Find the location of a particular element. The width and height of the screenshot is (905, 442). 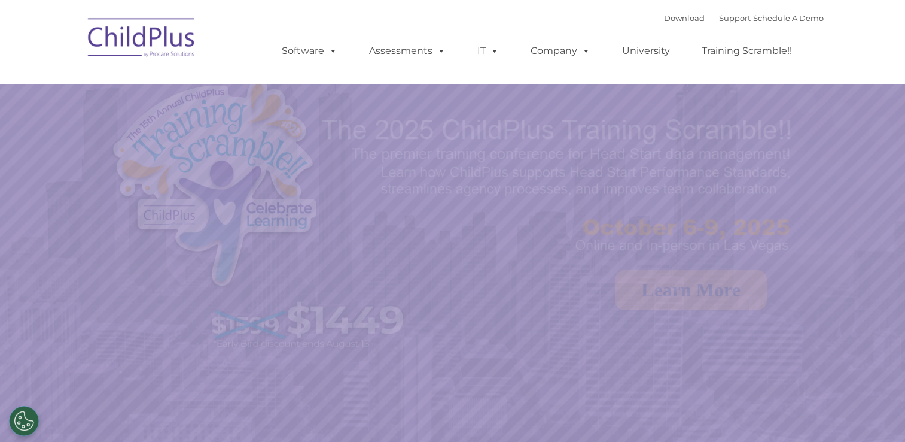

a: Download is located at coordinates (685, 18).